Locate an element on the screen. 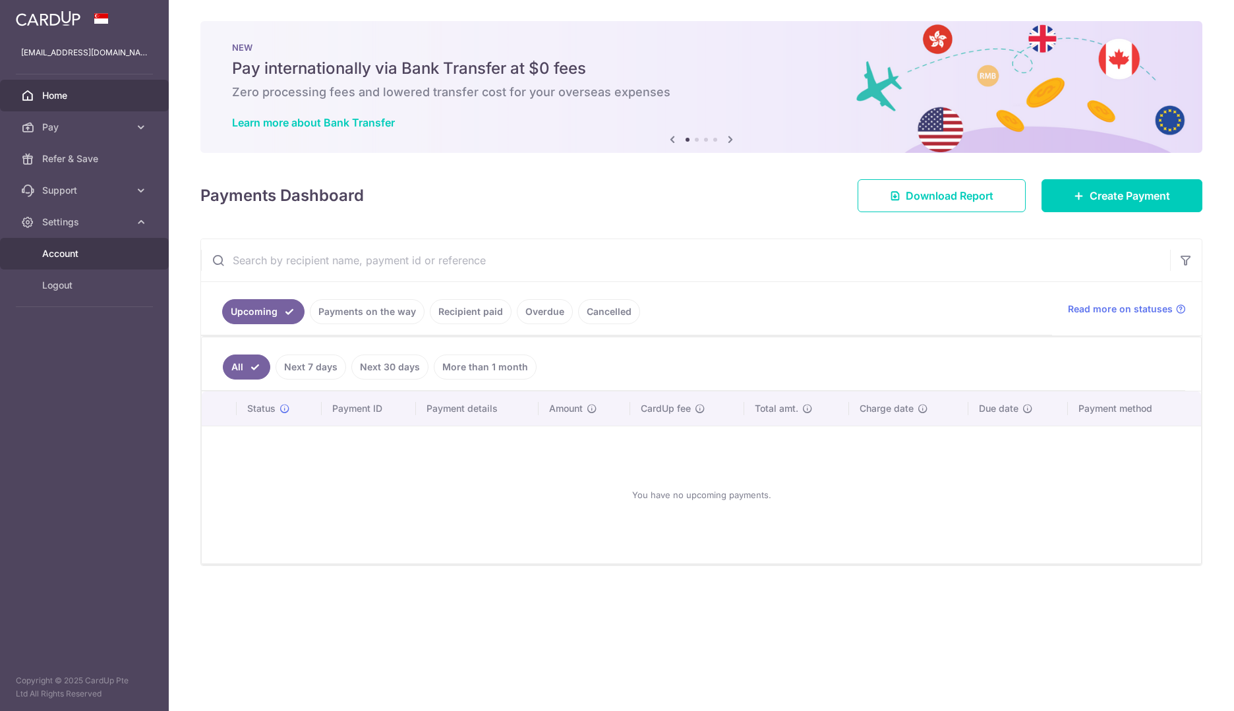 Image resolution: width=1234 pixels, height=711 pixels. span: Status is located at coordinates (261, 409).